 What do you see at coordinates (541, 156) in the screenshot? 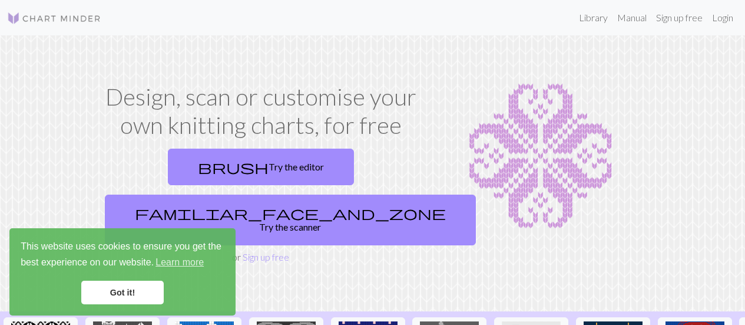
I see `img: Chart example` at bounding box center [541, 156].